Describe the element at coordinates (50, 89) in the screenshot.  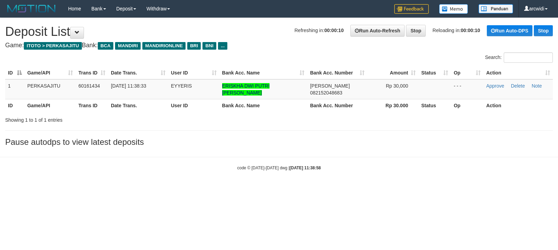
I see `td: PERKASAJITU` at that location.